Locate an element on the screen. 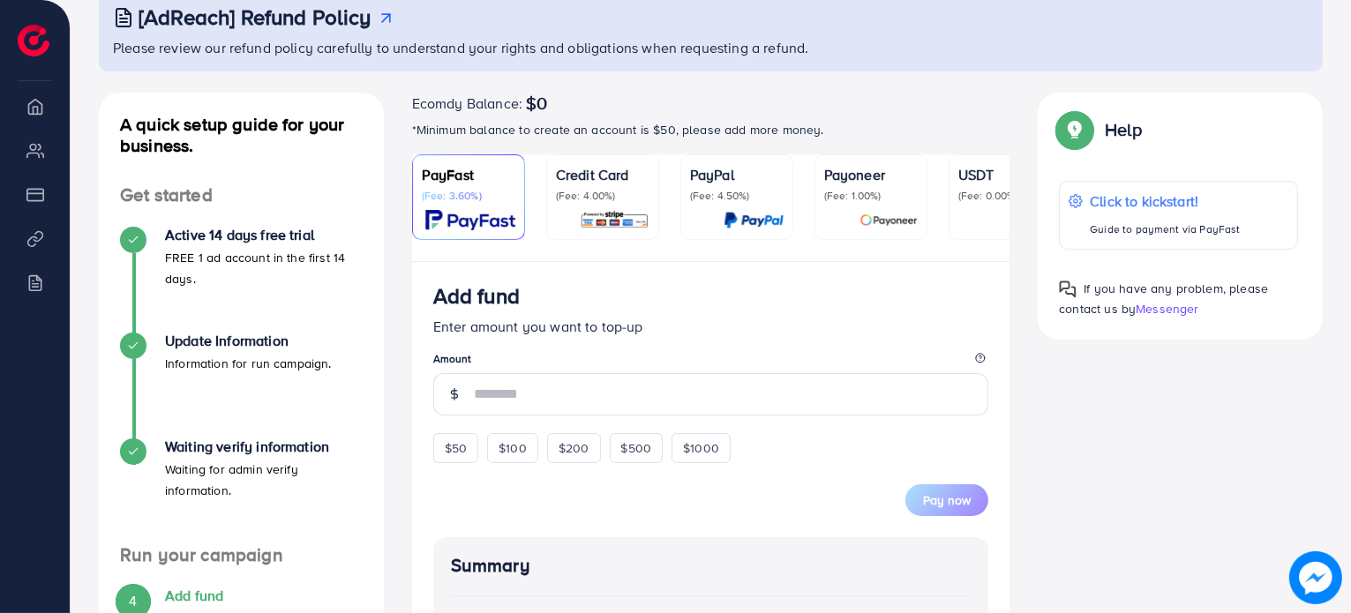 Image resolution: width=1351 pixels, height=613 pixels. span: If you have any problem, please contact us by is located at coordinates (1163, 298).